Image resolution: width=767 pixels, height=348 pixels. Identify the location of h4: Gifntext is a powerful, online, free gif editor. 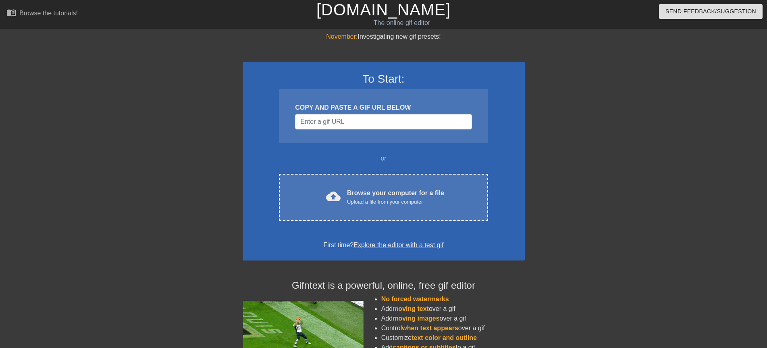
(384, 285).